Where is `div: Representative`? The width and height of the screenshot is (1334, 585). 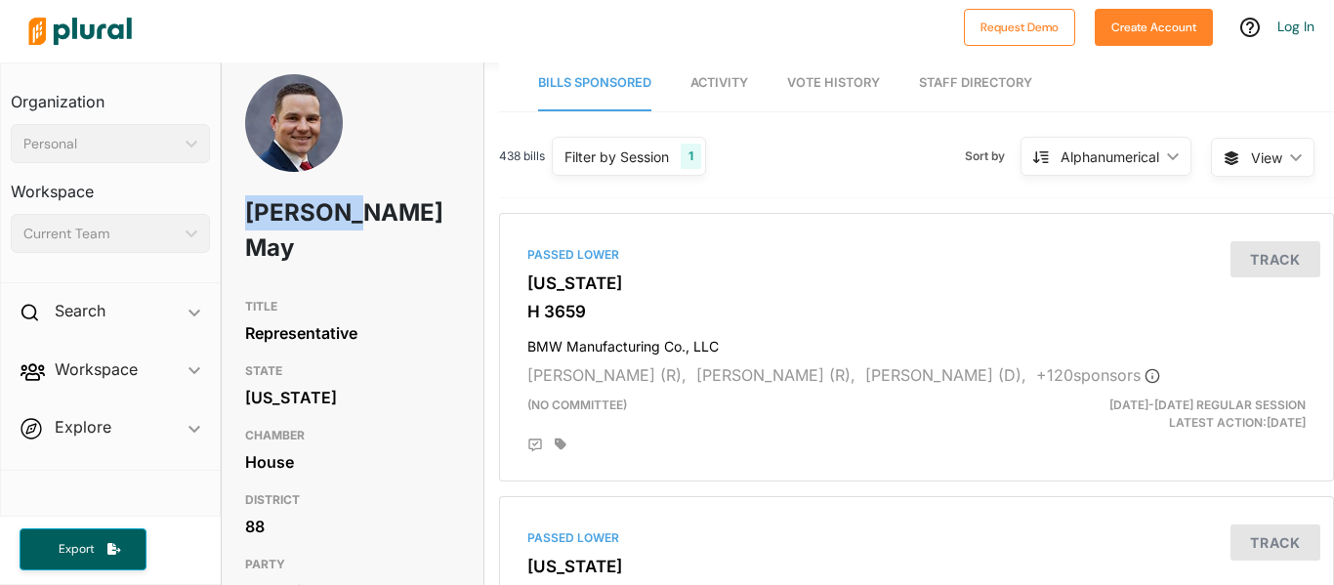
div: Representative is located at coordinates (353, 333).